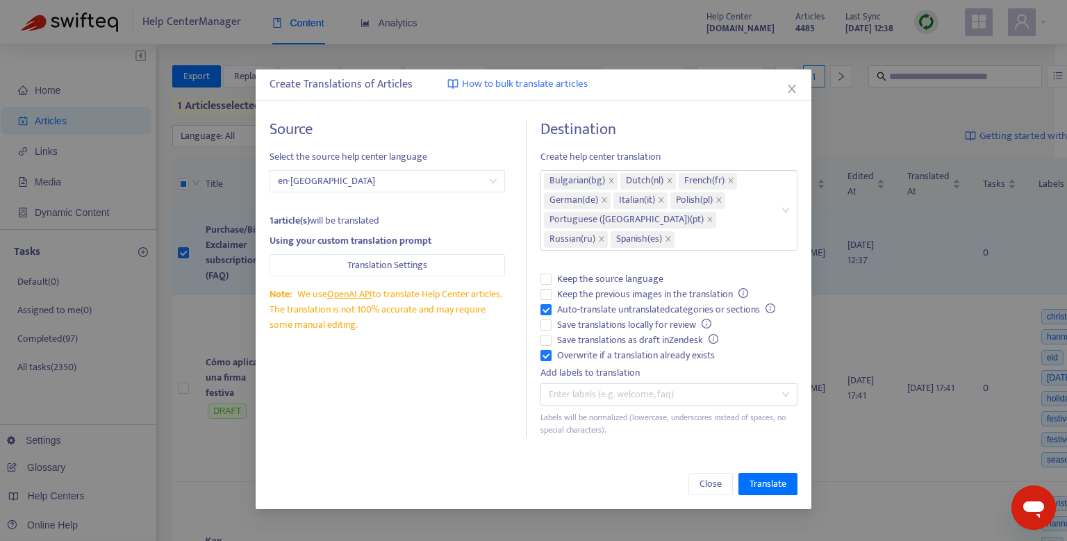 The width and height of the screenshot is (1067, 541). What do you see at coordinates (711, 484) in the screenshot?
I see `span: Close` at bounding box center [711, 484].